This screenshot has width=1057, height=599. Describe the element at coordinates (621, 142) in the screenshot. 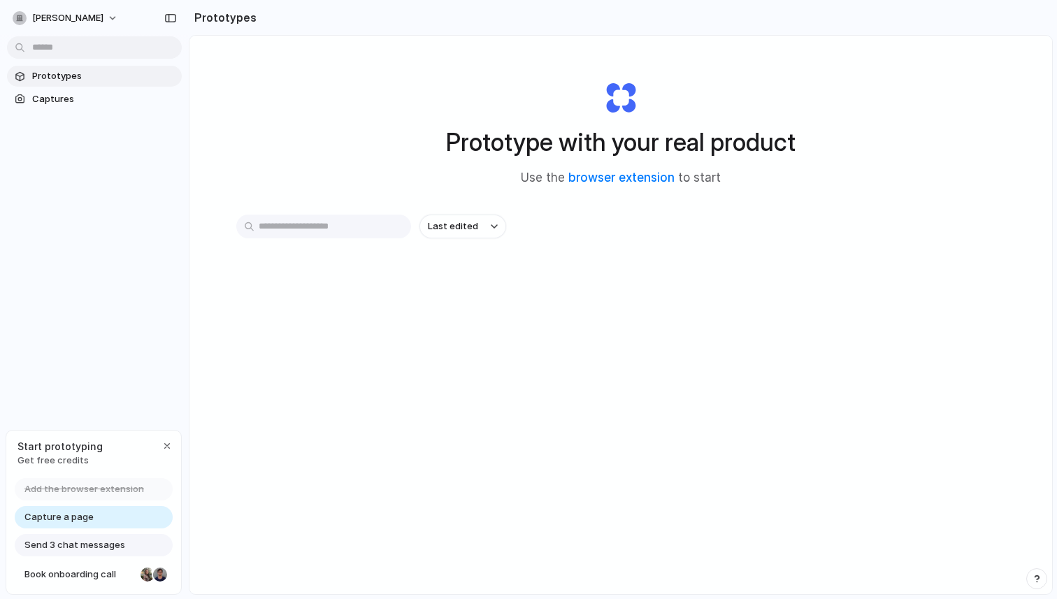

I see `h1: Prototype with your real product` at that location.